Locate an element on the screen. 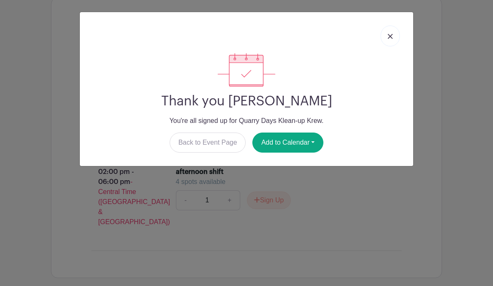 The width and height of the screenshot is (493, 286). p: You're all signed up for Quarry Days Klean-up Krew. is located at coordinates (246, 121).